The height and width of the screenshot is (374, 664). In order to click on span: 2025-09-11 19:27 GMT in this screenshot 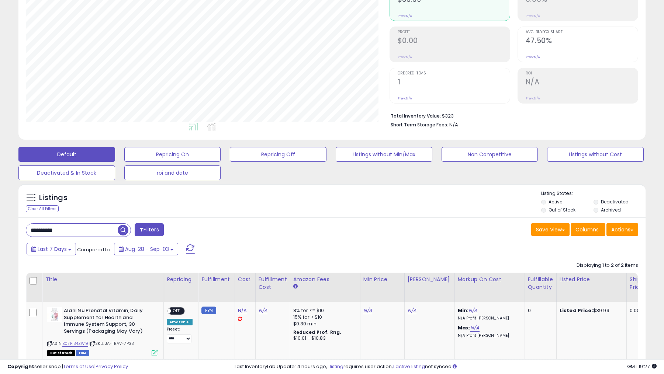, I will do `click(642, 367)`.